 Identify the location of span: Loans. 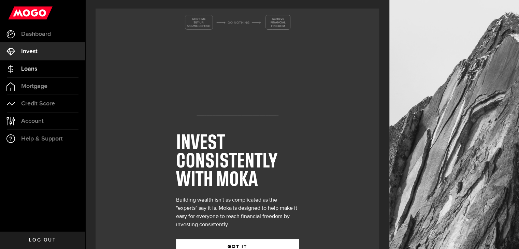
(29, 69).